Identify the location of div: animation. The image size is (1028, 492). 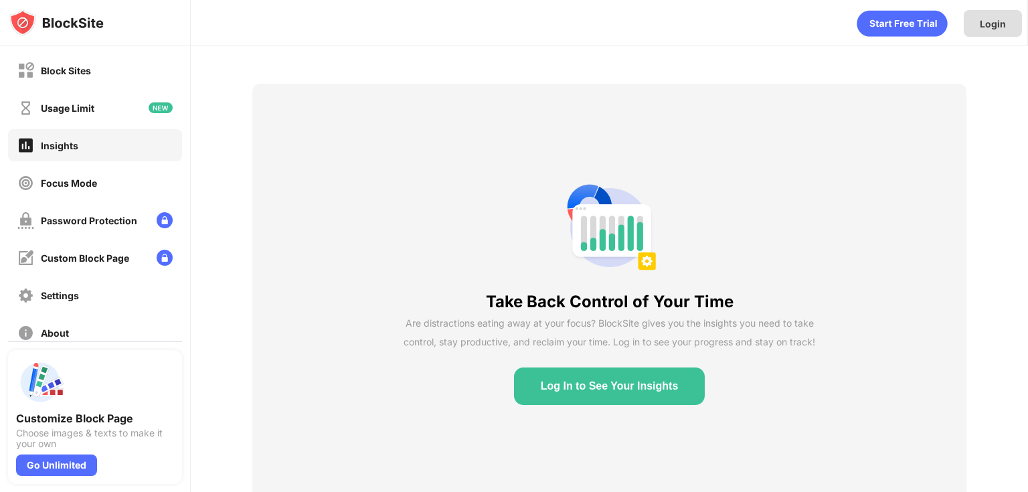
(902, 23).